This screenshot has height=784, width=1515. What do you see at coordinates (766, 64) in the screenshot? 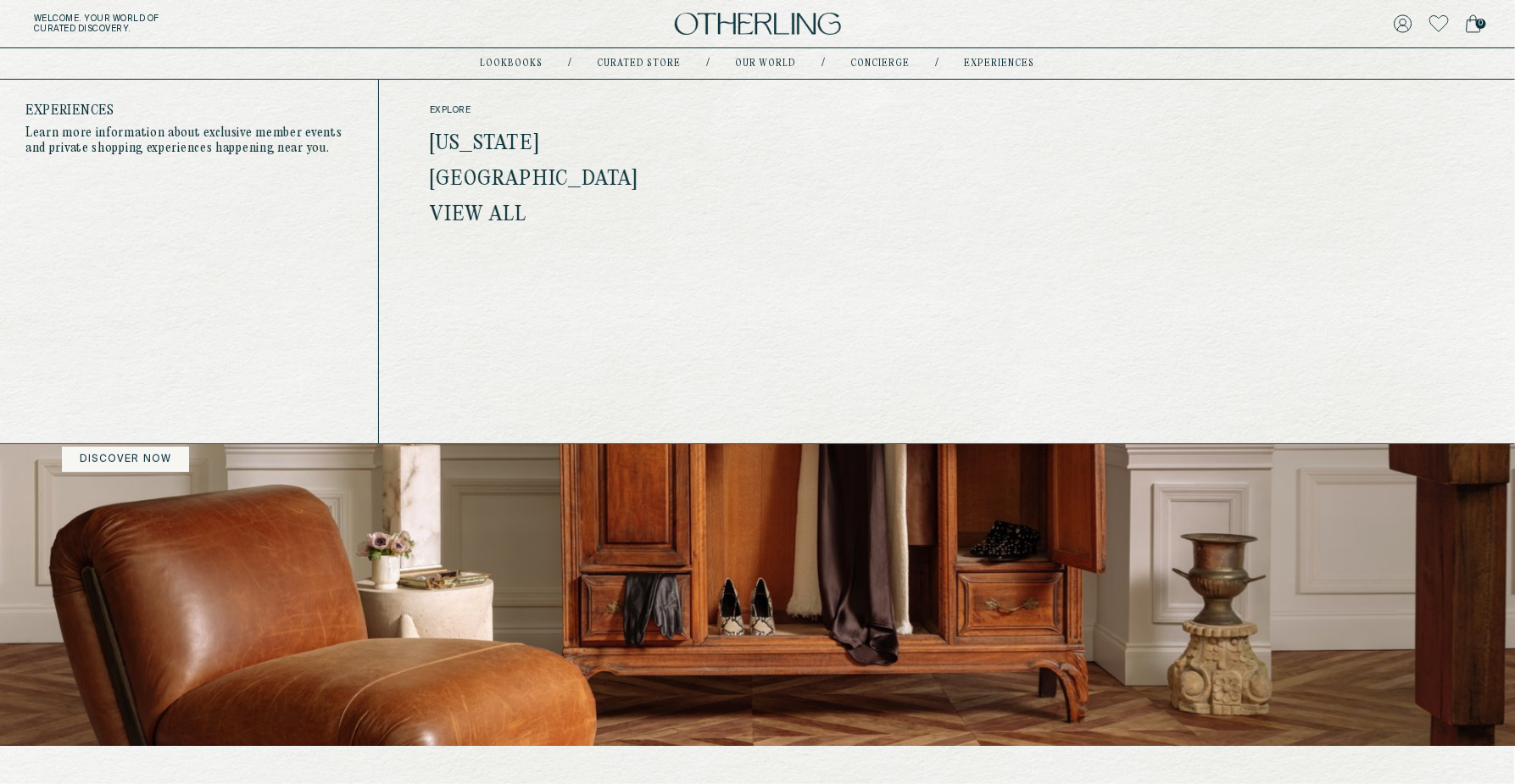
I see `a: Our world` at bounding box center [766, 64].